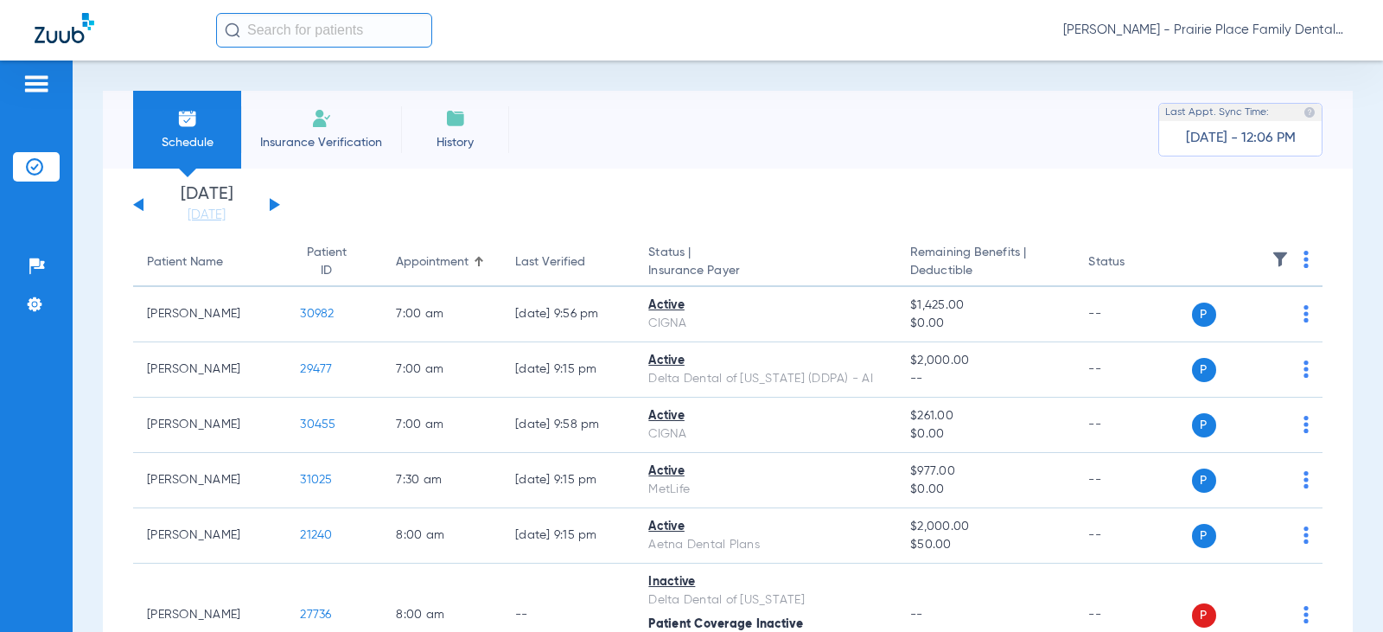 This screenshot has width=1383, height=632. I want to click on span: 21240, so click(315, 535).